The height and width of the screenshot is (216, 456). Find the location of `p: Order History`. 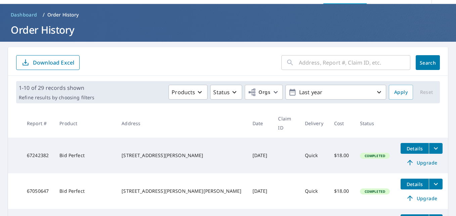

p: Order History is located at coordinates (63, 15).